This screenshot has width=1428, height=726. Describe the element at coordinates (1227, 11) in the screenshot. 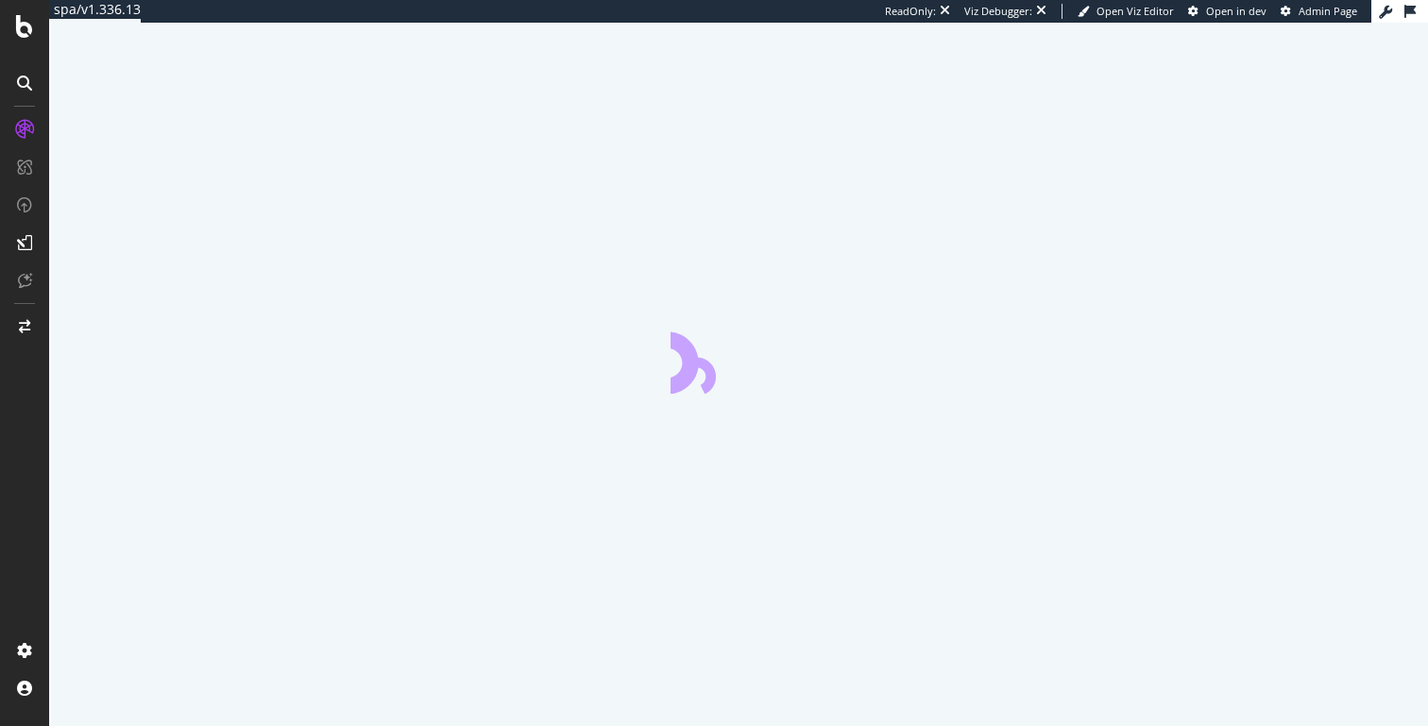

I see `a: Open in dev` at that location.